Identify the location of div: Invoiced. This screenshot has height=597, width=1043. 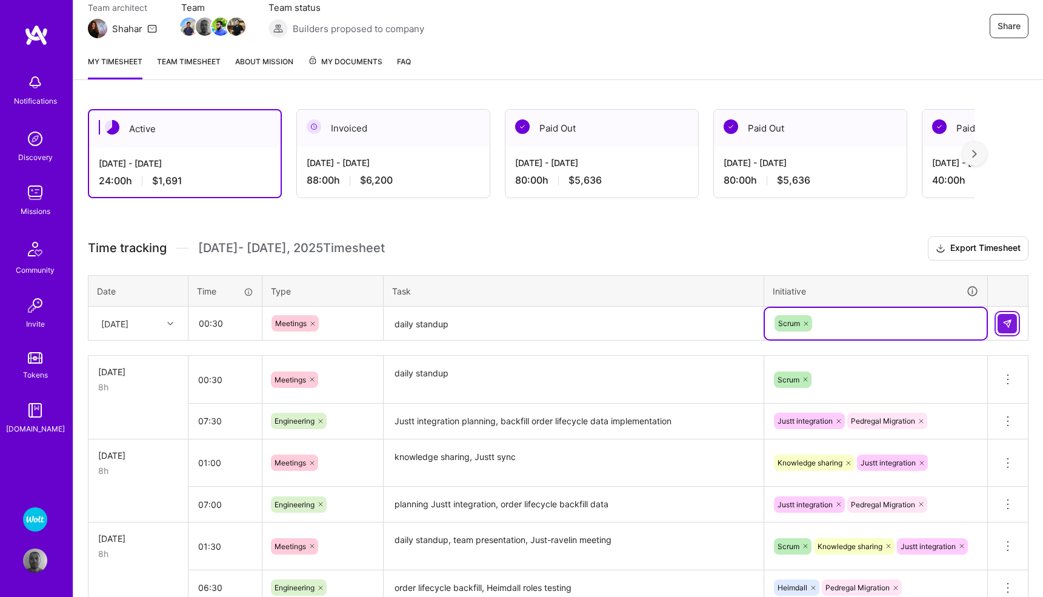
(393, 128).